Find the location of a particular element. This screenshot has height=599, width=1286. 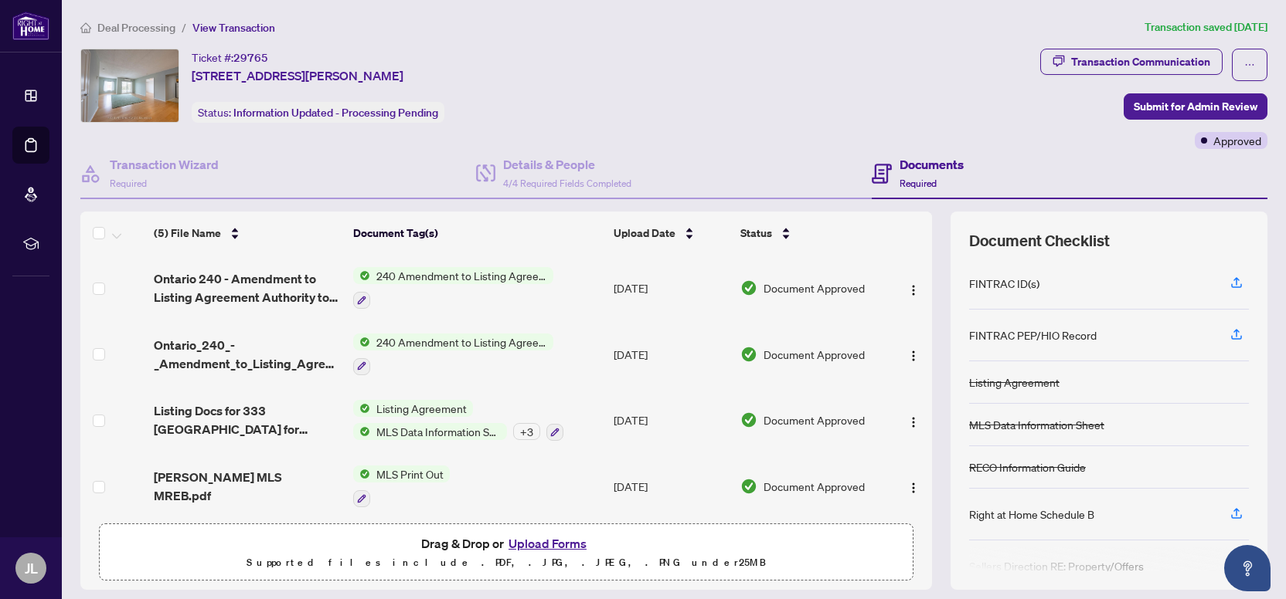

button: Open asap is located at coordinates (1247, 569).